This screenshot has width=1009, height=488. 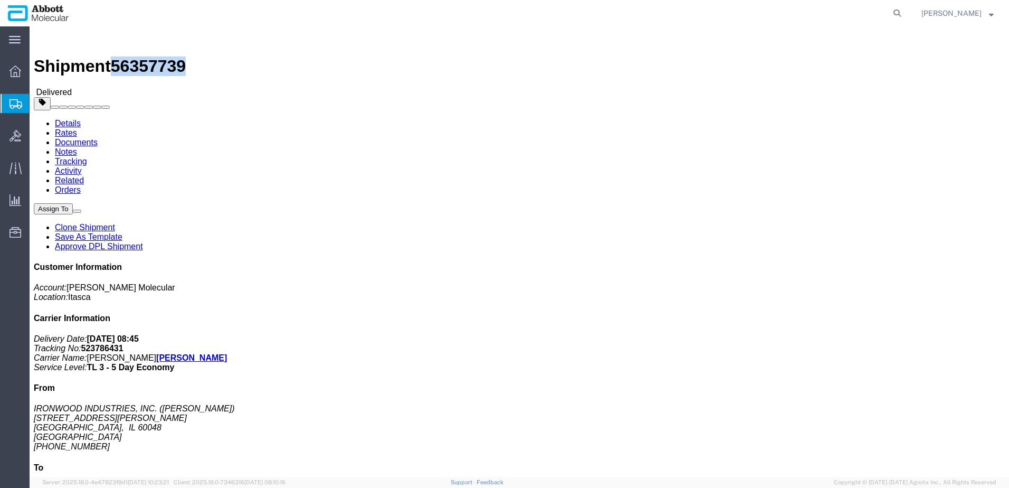 I want to click on a: Support, so click(x=464, y=482).